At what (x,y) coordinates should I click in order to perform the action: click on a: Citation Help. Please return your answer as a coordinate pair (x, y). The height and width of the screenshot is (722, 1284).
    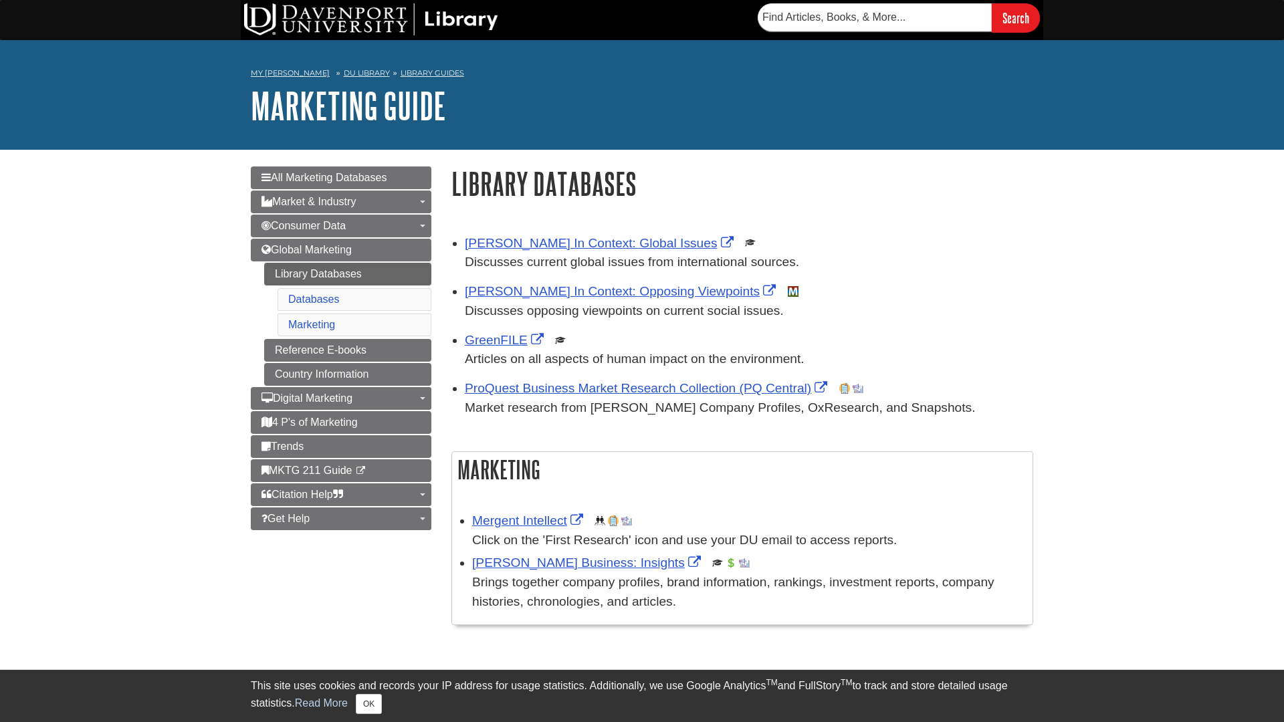
    Looking at the image, I should click on (341, 495).